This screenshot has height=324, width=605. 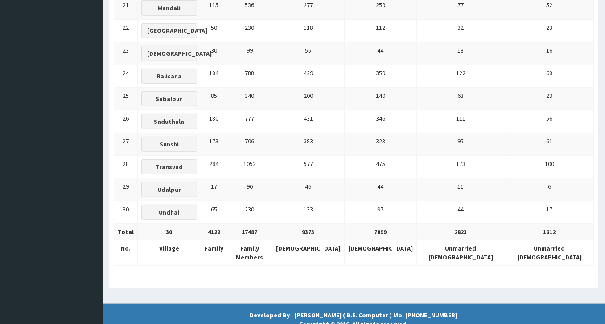 What do you see at coordinates (308, 31) in the screenshot?
I see `td: 118` at bounding box center [308, 31].